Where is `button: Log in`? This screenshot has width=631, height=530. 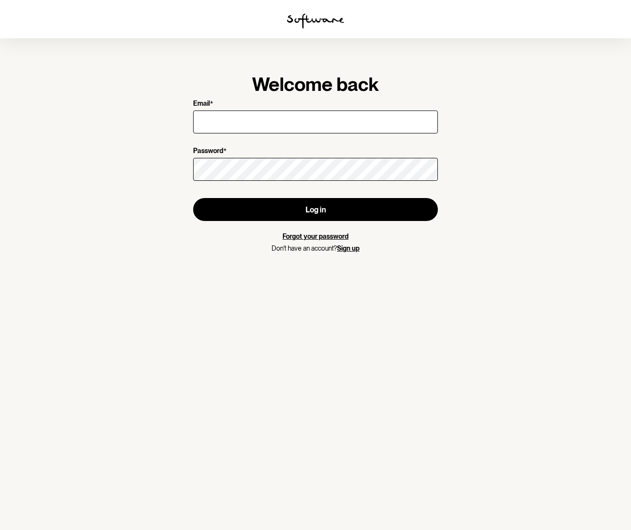
button: Log in is located at coordinates (315, 209).